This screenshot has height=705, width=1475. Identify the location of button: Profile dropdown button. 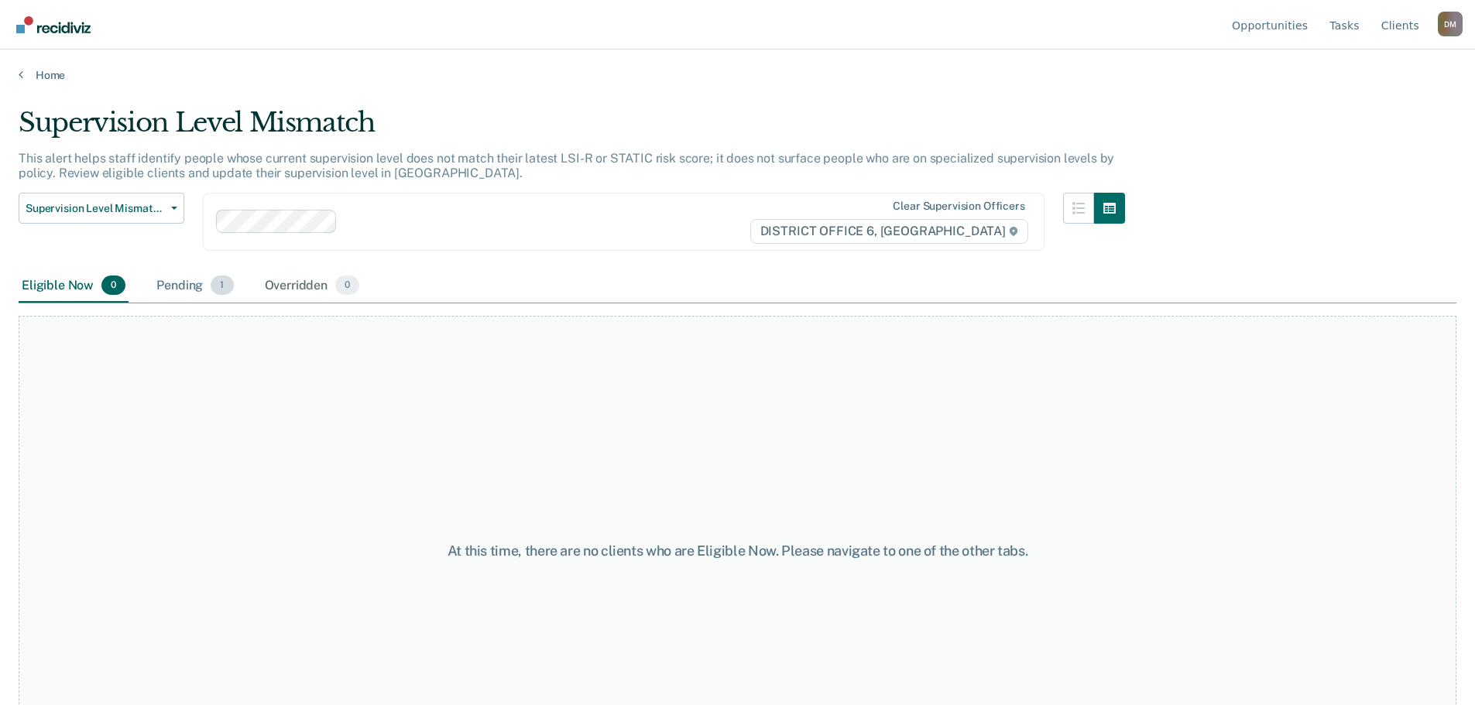
(1450, 24).